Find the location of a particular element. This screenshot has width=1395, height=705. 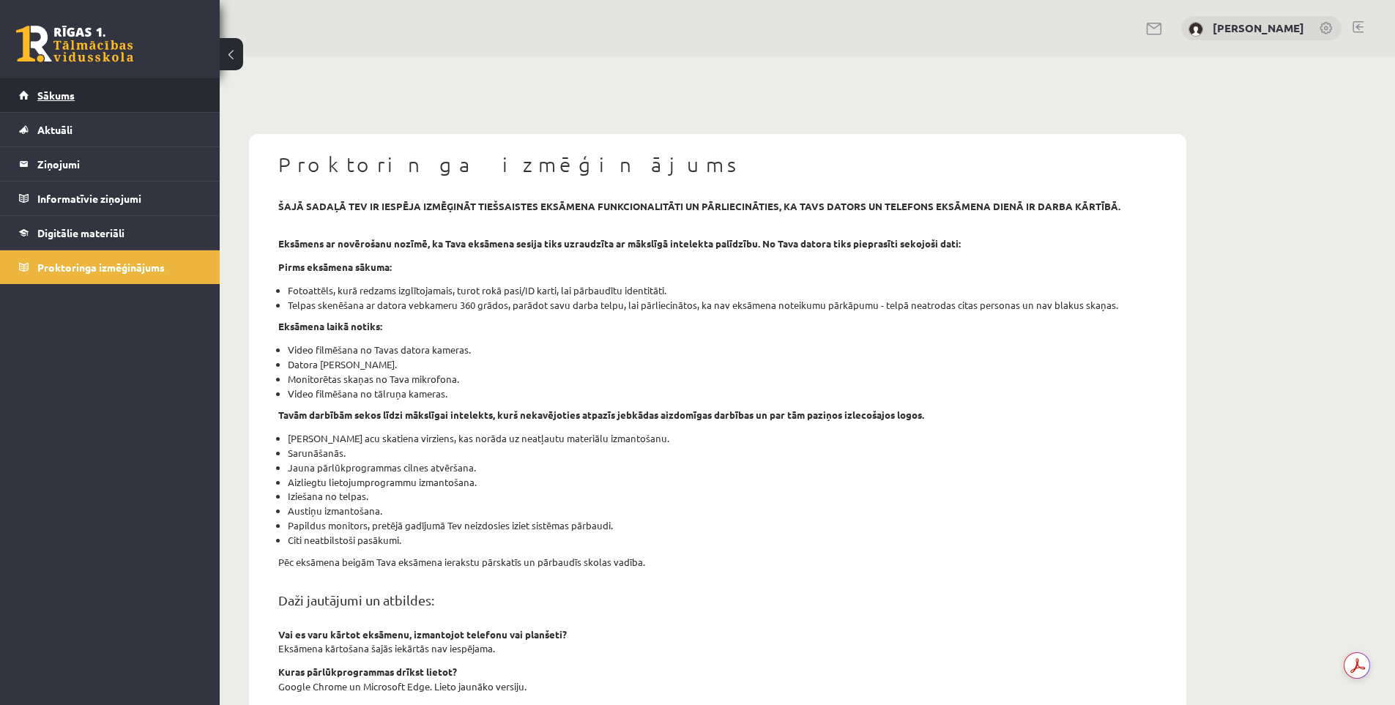

li: Austiņu izmantošana. is located at coordinates (722, 511).